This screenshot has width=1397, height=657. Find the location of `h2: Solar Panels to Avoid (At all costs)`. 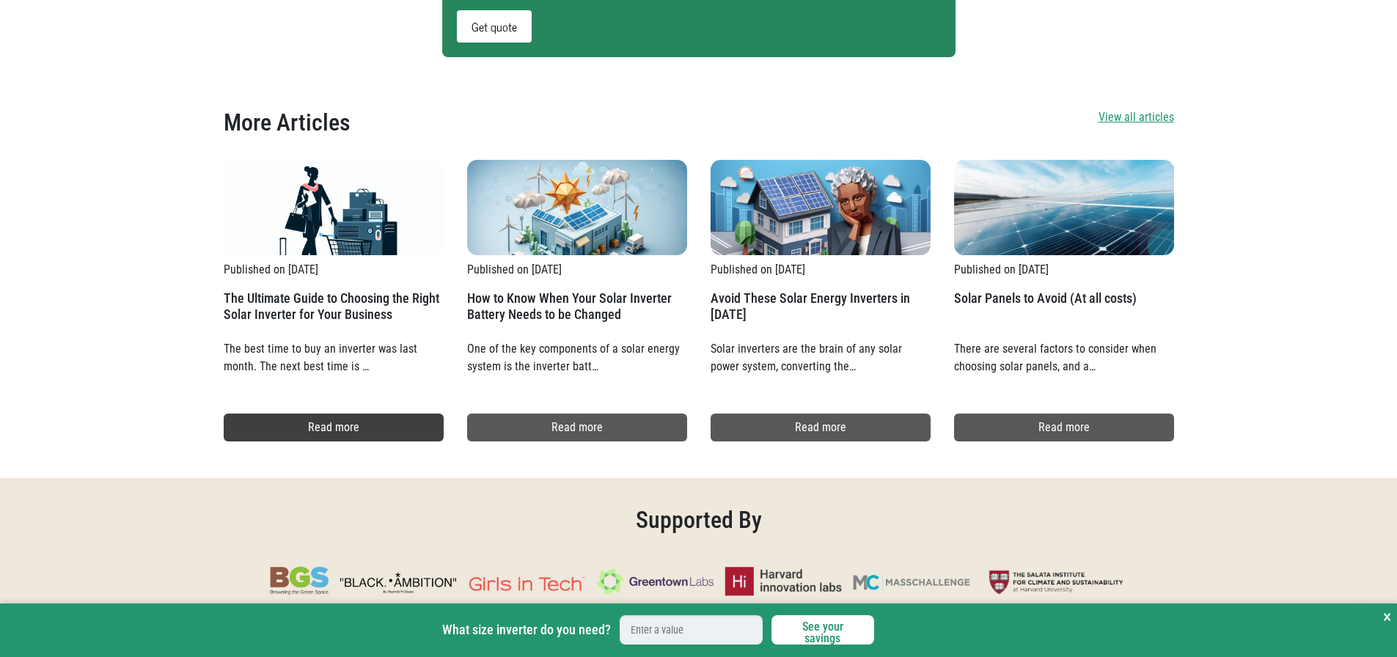

h2: Solar Panels to Avoid (At all costs) is located at coordinates (1064, 312).